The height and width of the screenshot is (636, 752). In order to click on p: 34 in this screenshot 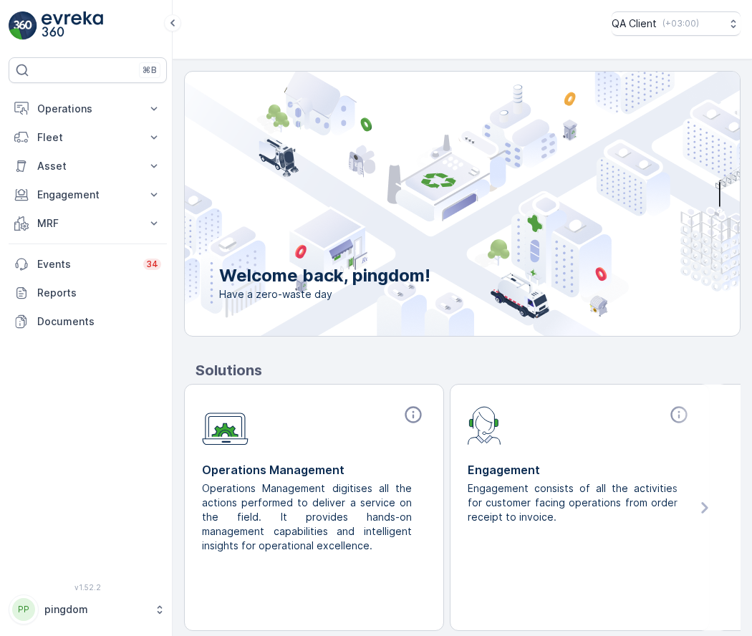, I will do `click(152, 264)`.